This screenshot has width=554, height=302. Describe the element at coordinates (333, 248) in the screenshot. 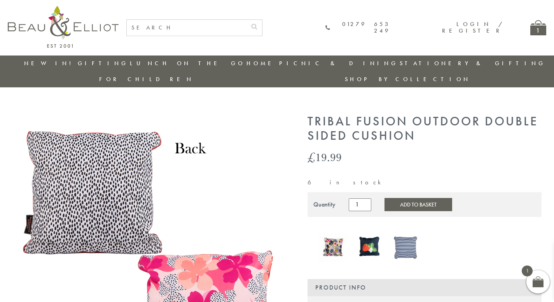

I see `a: Guatemala Double Sided Cushion` at that location.